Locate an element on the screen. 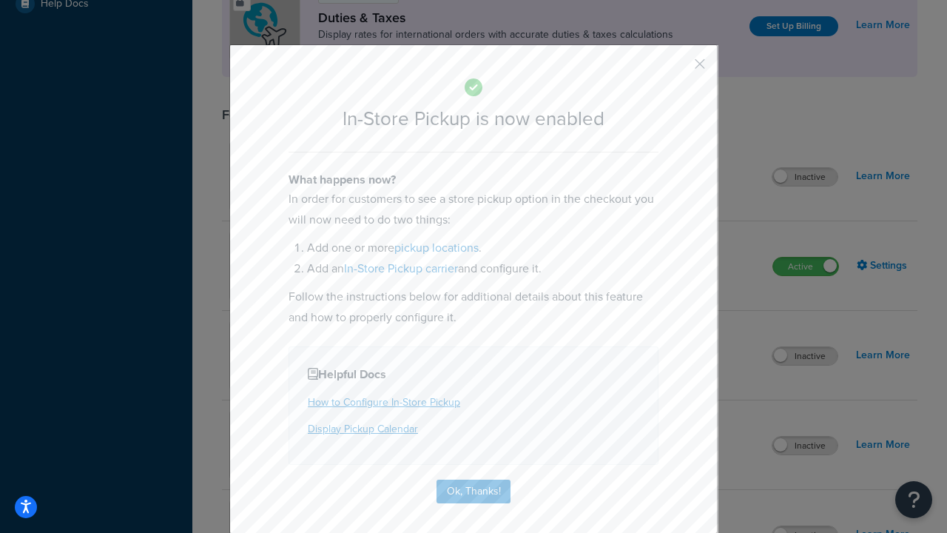 The height and width of the screenshot is (533, 947). h4: Helpful Docs is located at coordinates (474, 375).